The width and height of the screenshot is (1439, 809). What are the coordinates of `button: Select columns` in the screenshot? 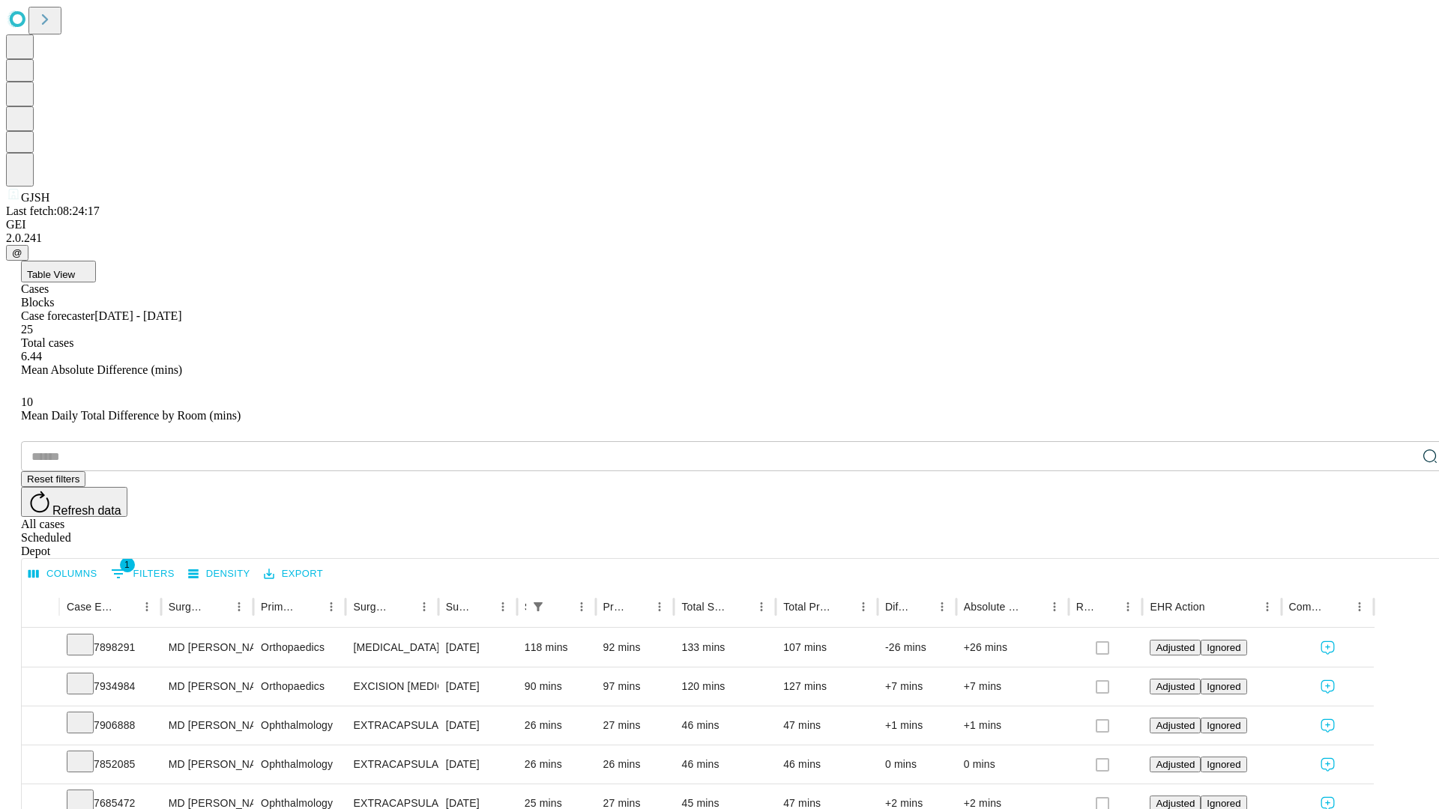 It's located at (63, 574).